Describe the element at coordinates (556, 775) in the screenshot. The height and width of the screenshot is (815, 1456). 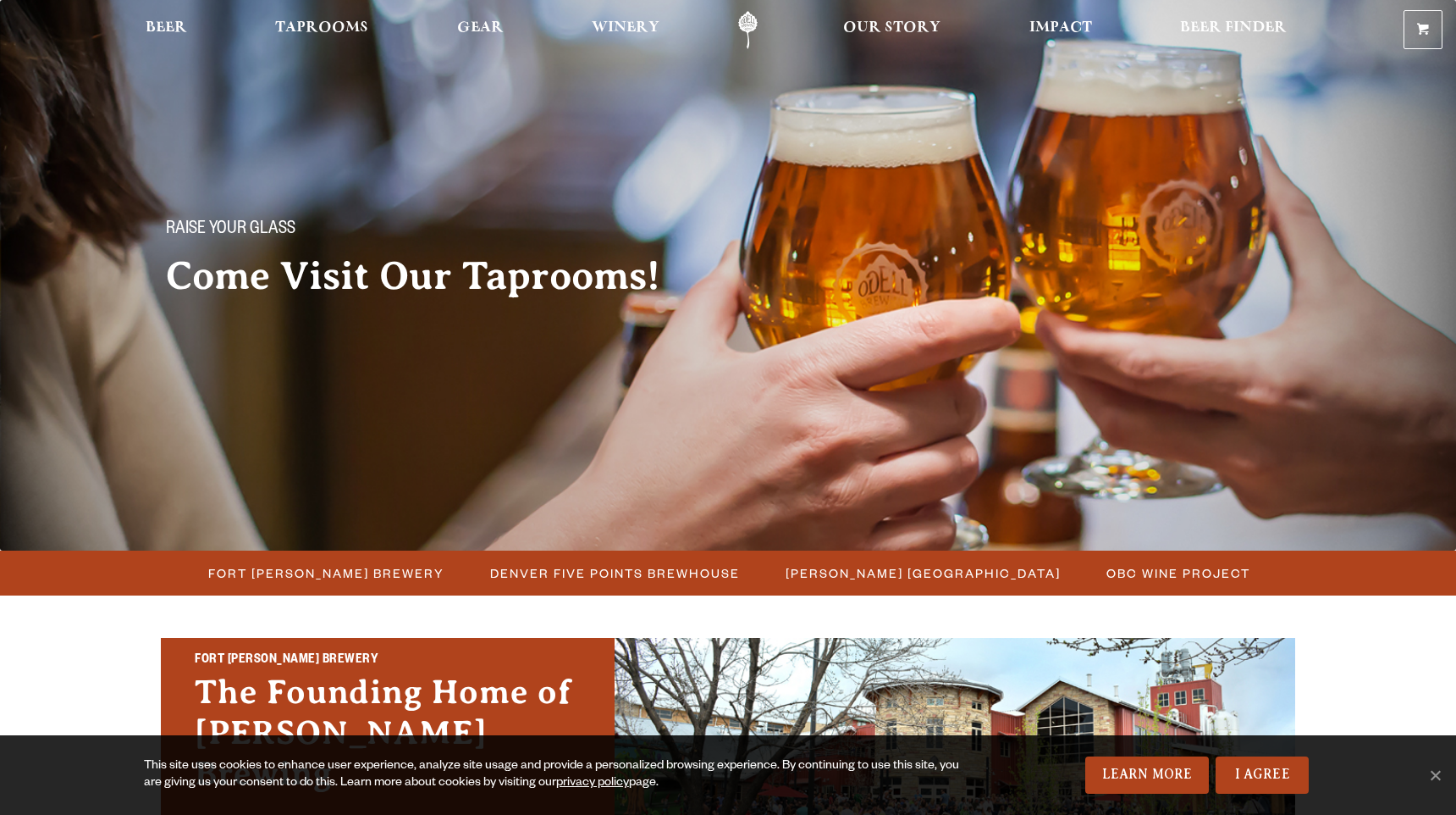
I see `div: This site uses cookies to enhance user experience, analyze site usage and provide a personalized ...` at that location.